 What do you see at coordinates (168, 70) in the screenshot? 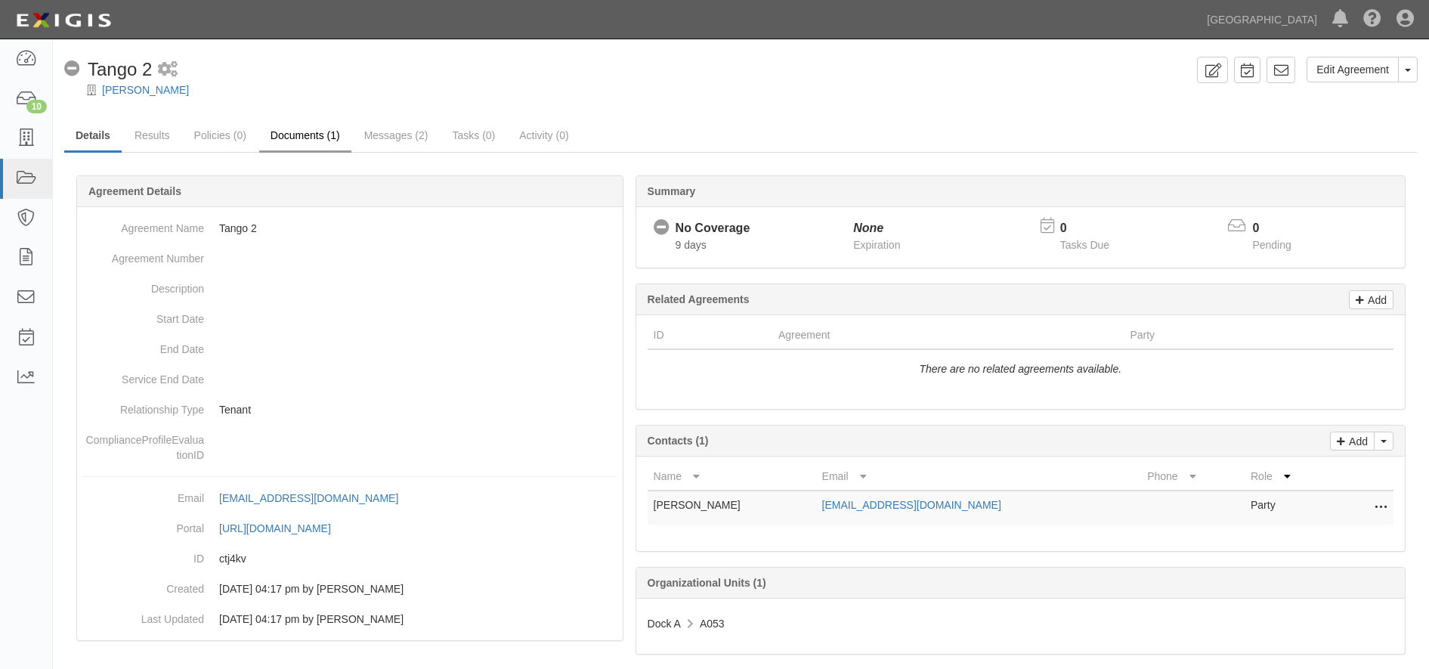
I see `i: 1 scheduled workflow` at bounding box center [168, 70].